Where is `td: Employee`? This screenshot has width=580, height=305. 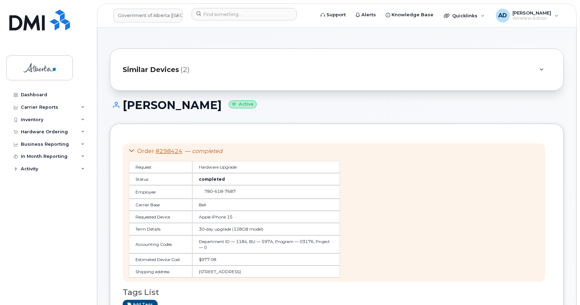
td: Employee is located at coordinates (160, 192).